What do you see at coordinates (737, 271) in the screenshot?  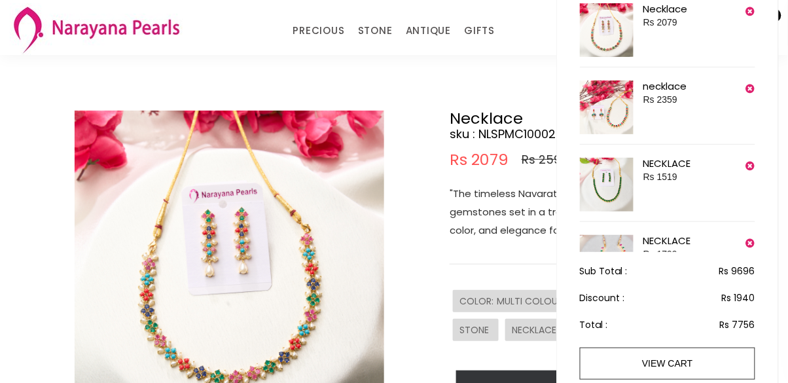 I see `span: Rs 9696` at bounding box center [737, 271].